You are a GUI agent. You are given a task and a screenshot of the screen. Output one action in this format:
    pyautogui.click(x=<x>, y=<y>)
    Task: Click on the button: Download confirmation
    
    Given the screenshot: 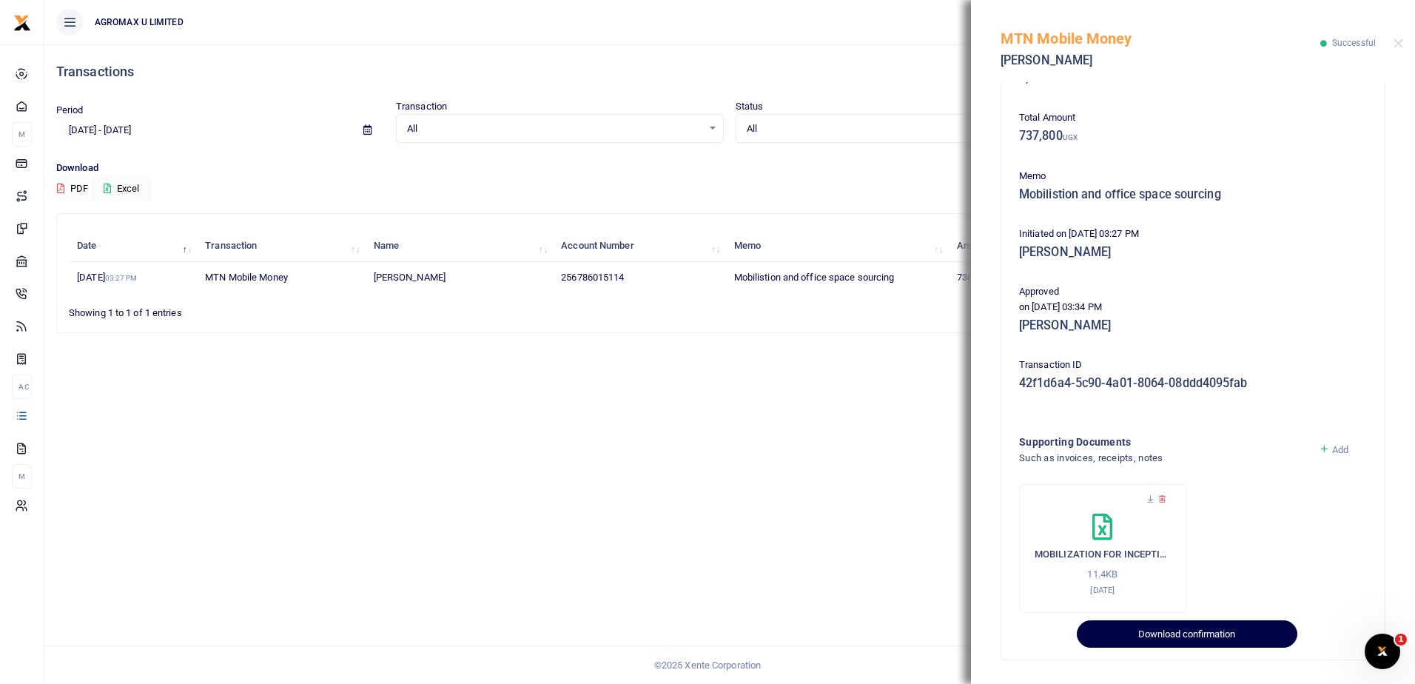 What is the action you would take?
    pyautogui.click(x=1186, y=634)
    